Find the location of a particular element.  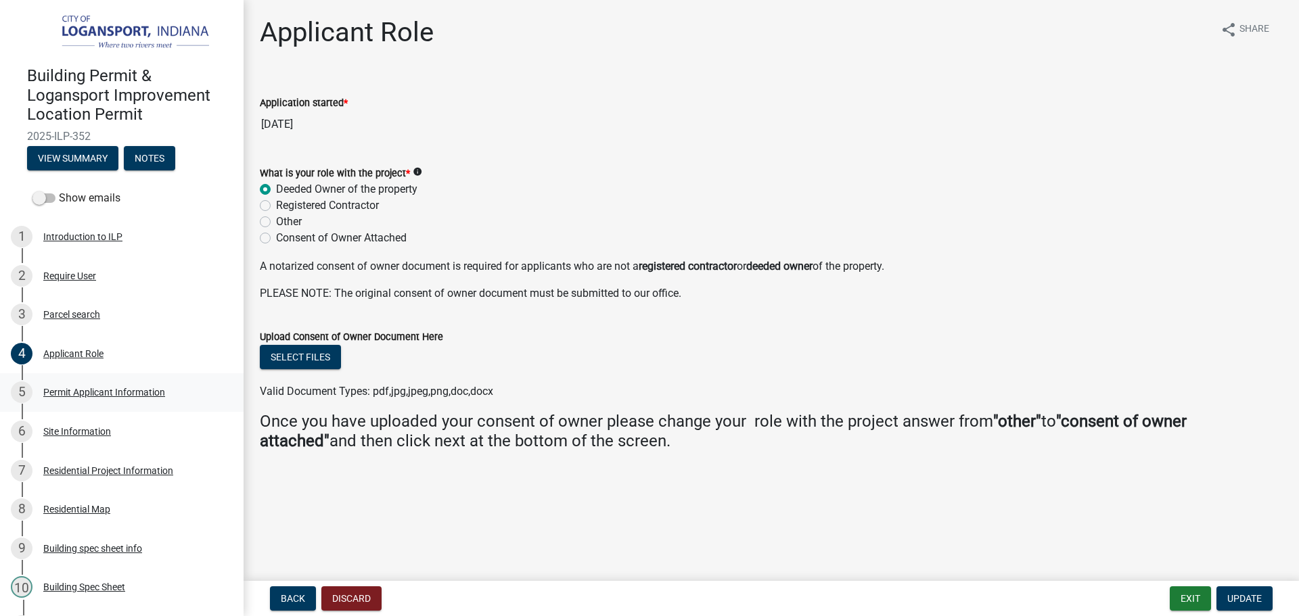

span: Valid Document Types: pdf,jpg,jpeg,png,doc,docx is located at coordinates (376, 391).